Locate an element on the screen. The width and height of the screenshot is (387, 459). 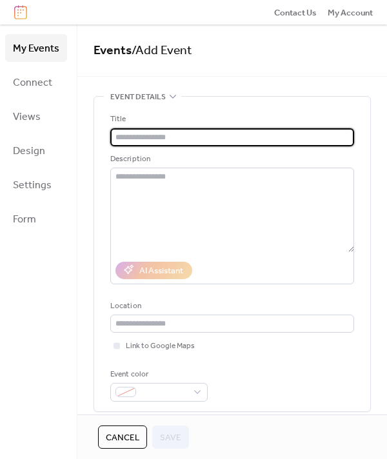
div: Description is located at coordinates (231, 159).